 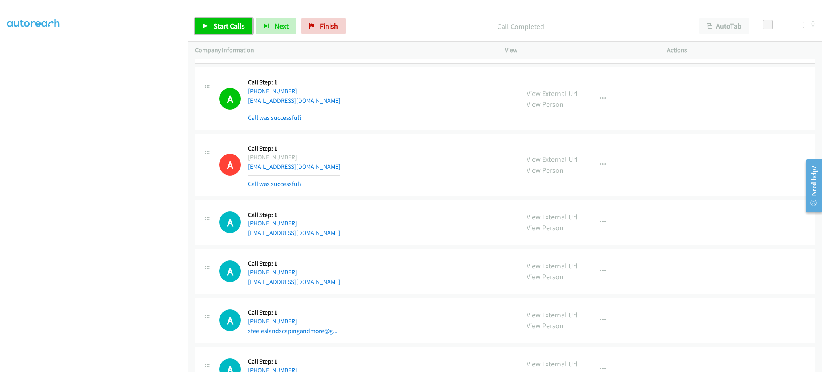 I want to click on span: Finish, so click(x=329, y=26).